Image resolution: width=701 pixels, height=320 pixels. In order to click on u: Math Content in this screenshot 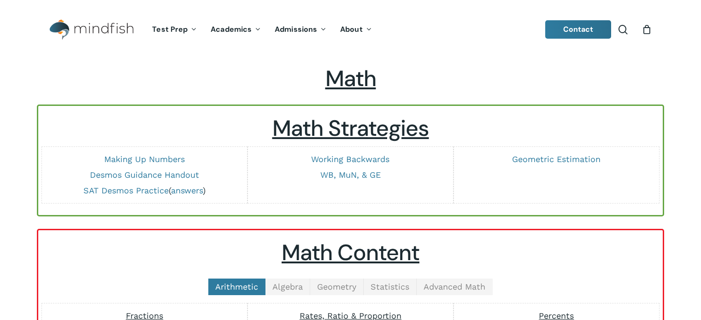, I will do `click(350, 252)`.